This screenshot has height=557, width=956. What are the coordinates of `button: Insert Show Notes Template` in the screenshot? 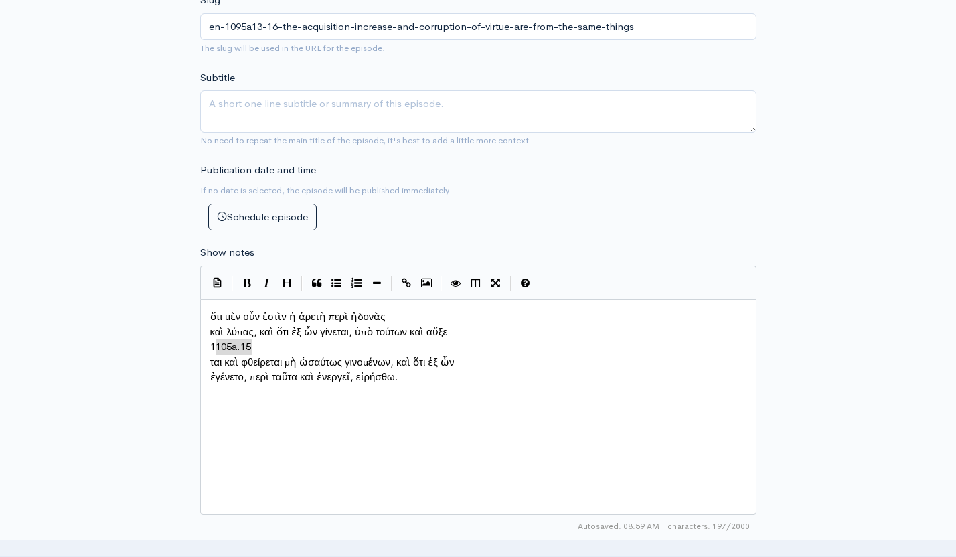 It's located at (218, 282).